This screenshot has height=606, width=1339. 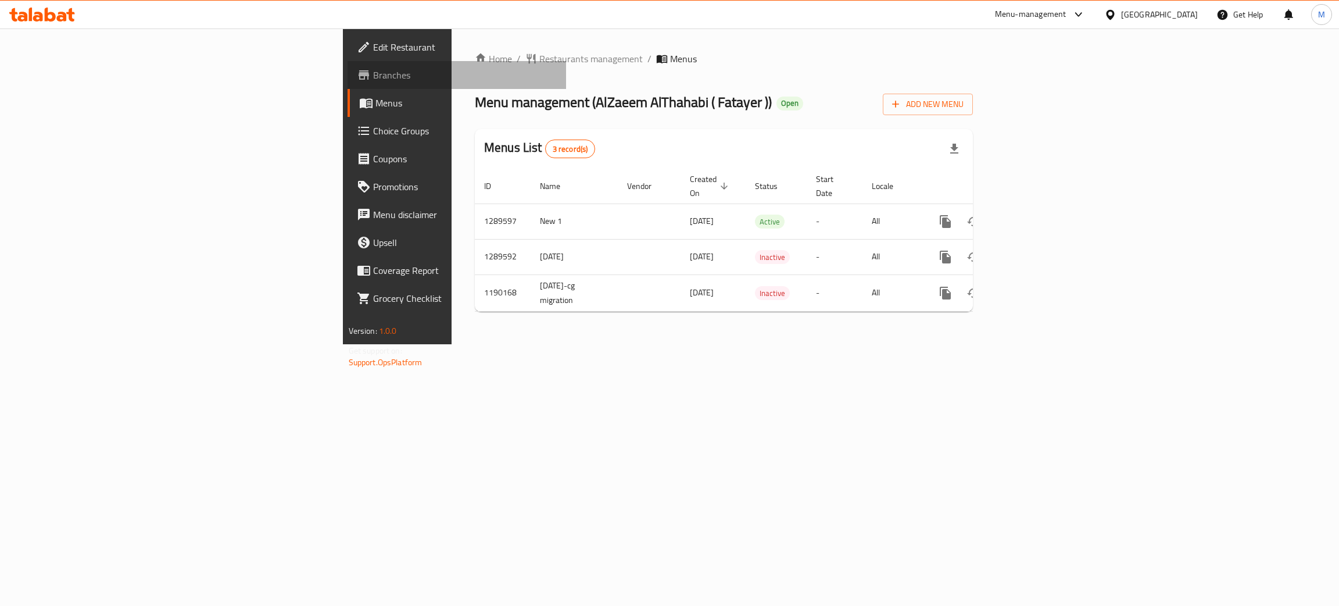 I want to click on span: Branches, so click(x=465, y=75).